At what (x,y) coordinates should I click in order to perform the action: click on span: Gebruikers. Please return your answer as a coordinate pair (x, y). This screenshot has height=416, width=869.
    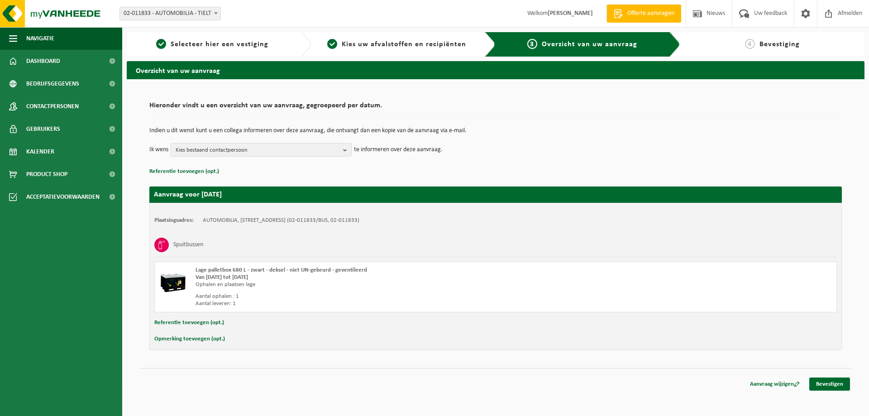
    Looking at the image, I should click on (43, 129).